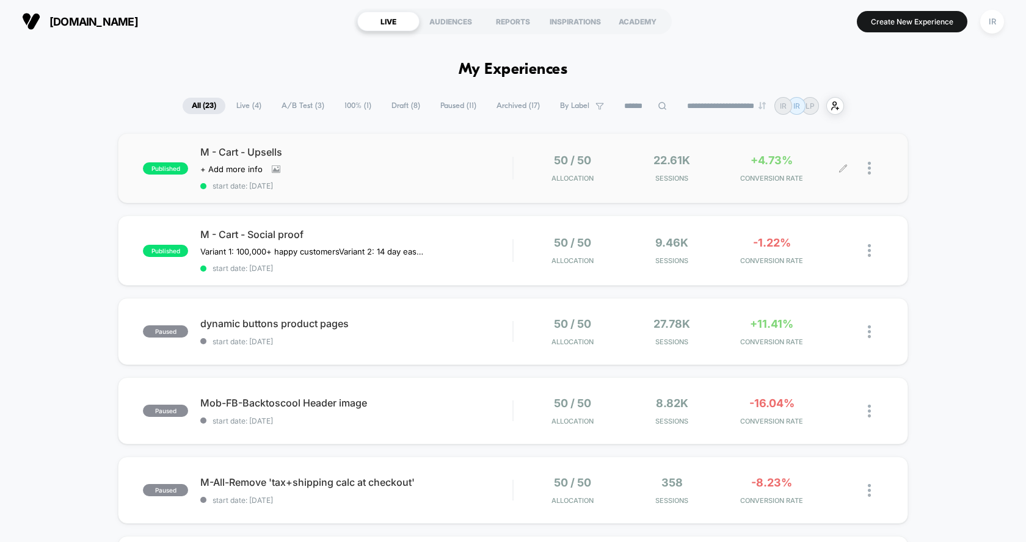  I want to click on div: AUDIENCES, so click(451, 21).